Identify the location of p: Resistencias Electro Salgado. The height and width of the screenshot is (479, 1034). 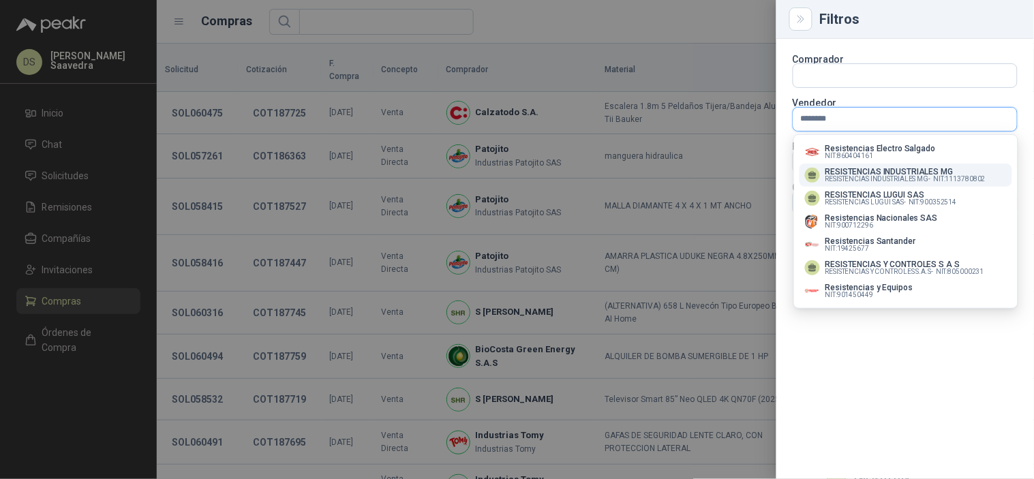
(881, 149).